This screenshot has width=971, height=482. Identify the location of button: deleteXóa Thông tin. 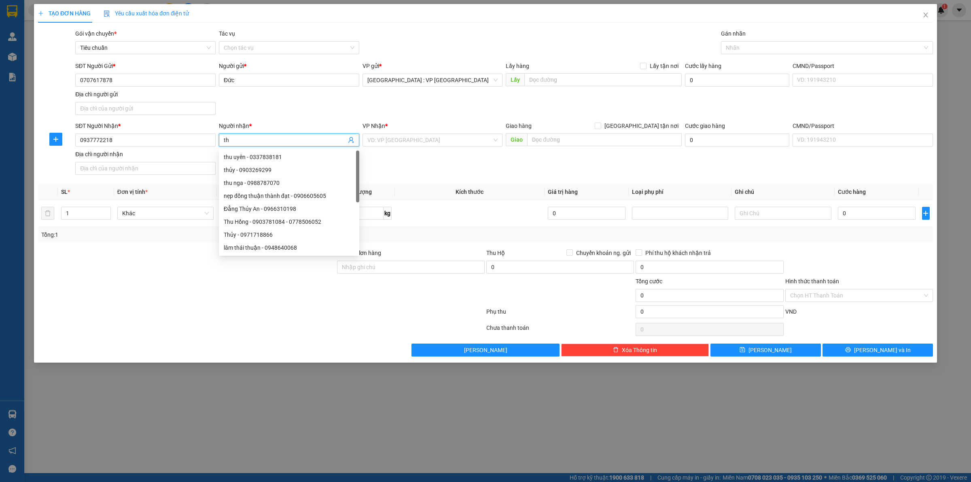
(635, 350).